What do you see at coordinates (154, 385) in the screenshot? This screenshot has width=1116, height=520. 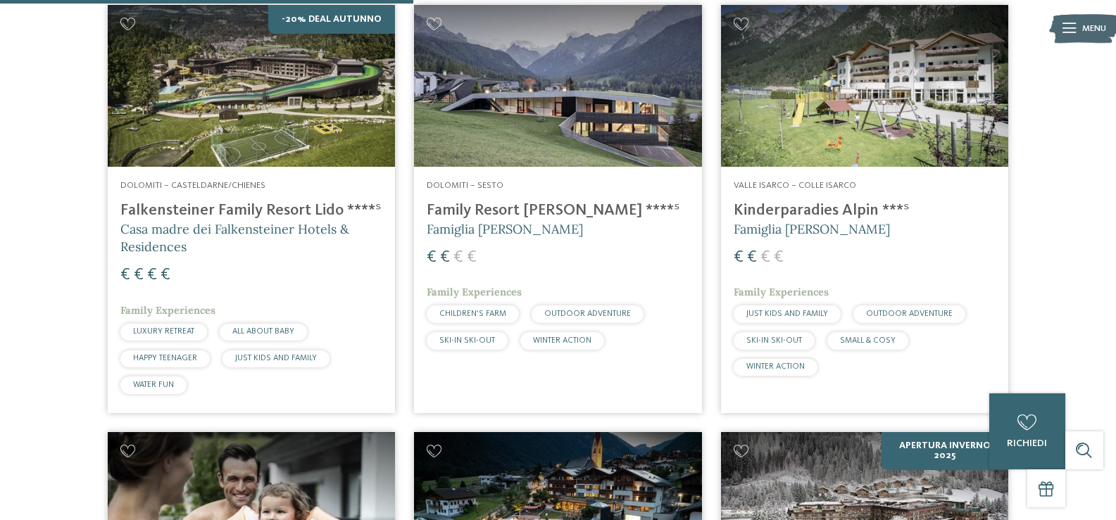 I see `span: WATER FUN` at bounding box center [154, 385].